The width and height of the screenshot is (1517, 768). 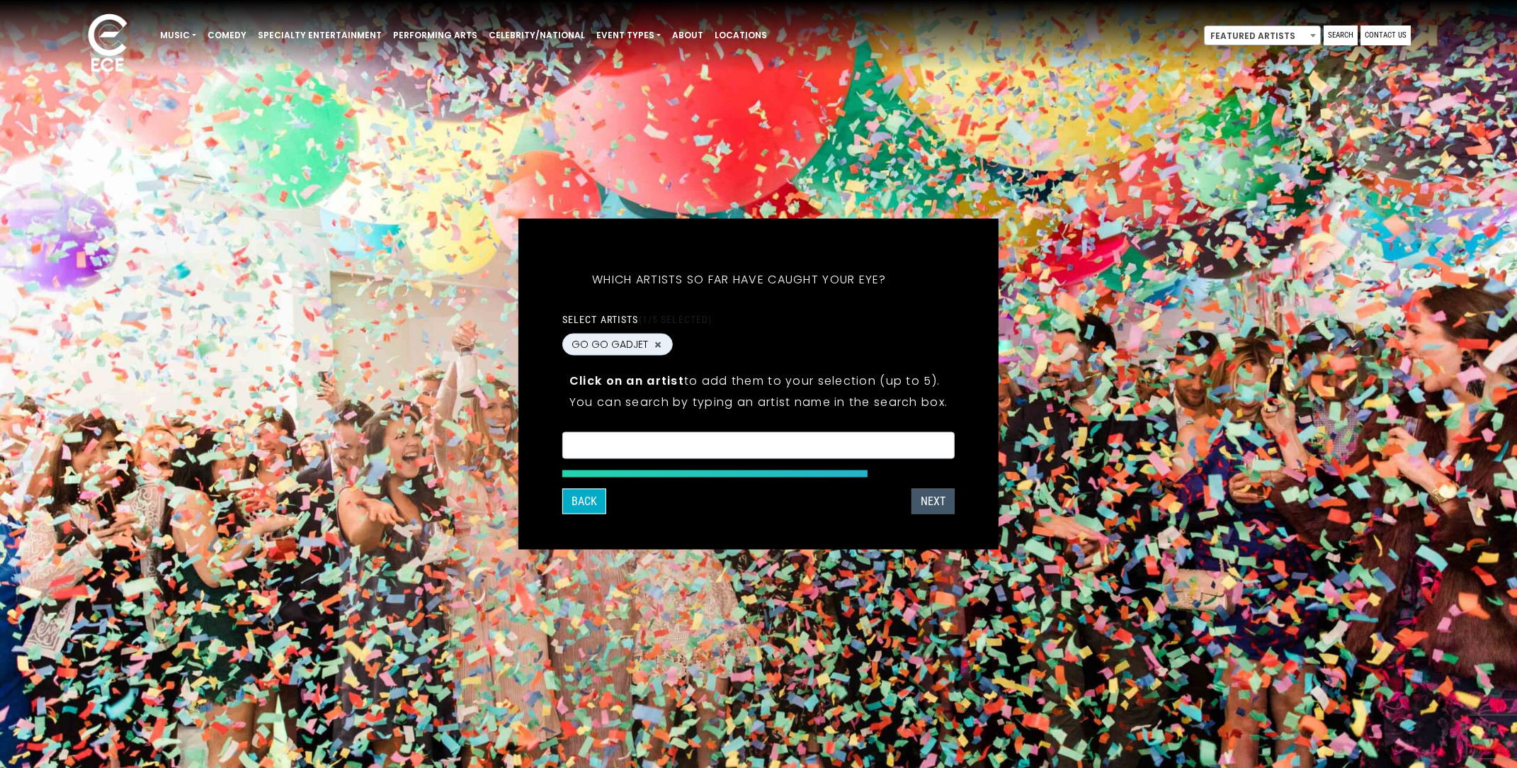 I want to click on a: Comedy, so click(x=227, y=35).